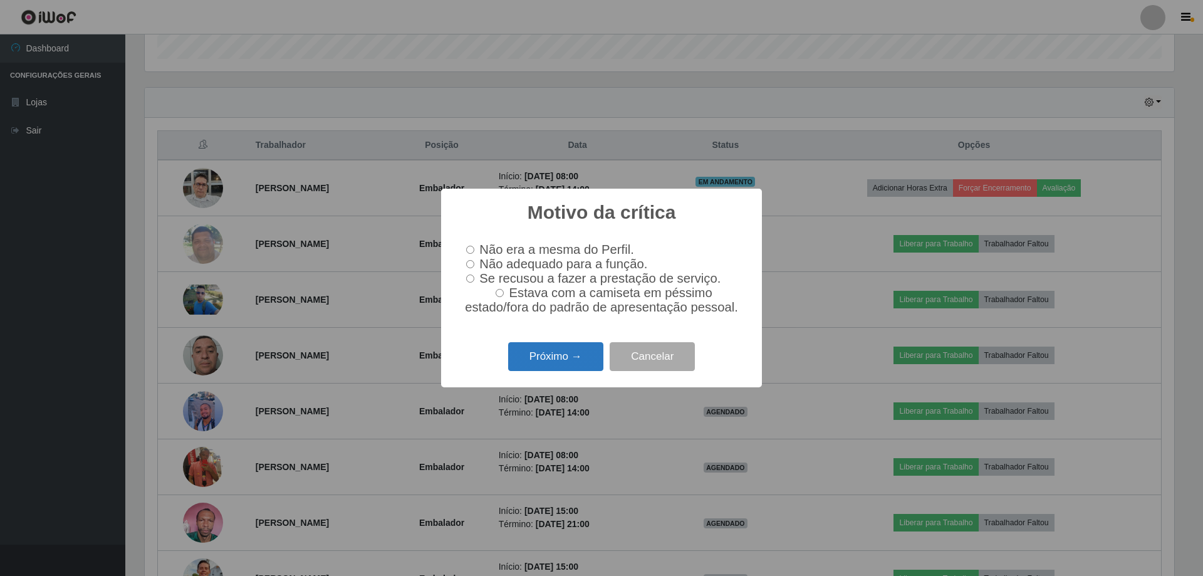 This screenshot has height=576, width=1203. What do you see at coordinates (470, 249) in the screenshot?
I see `input: Não era a mesma do Perfil.` at bounding box center [470, 249].